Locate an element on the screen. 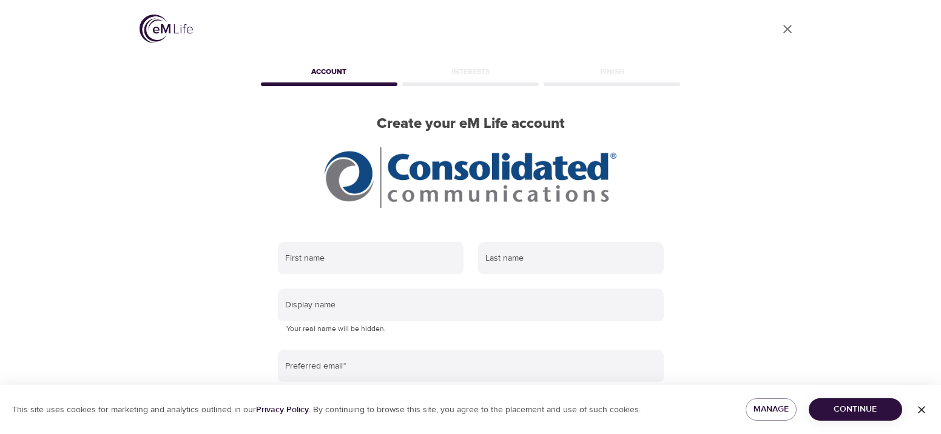  span: Continue is located at coordinates (856, 410).